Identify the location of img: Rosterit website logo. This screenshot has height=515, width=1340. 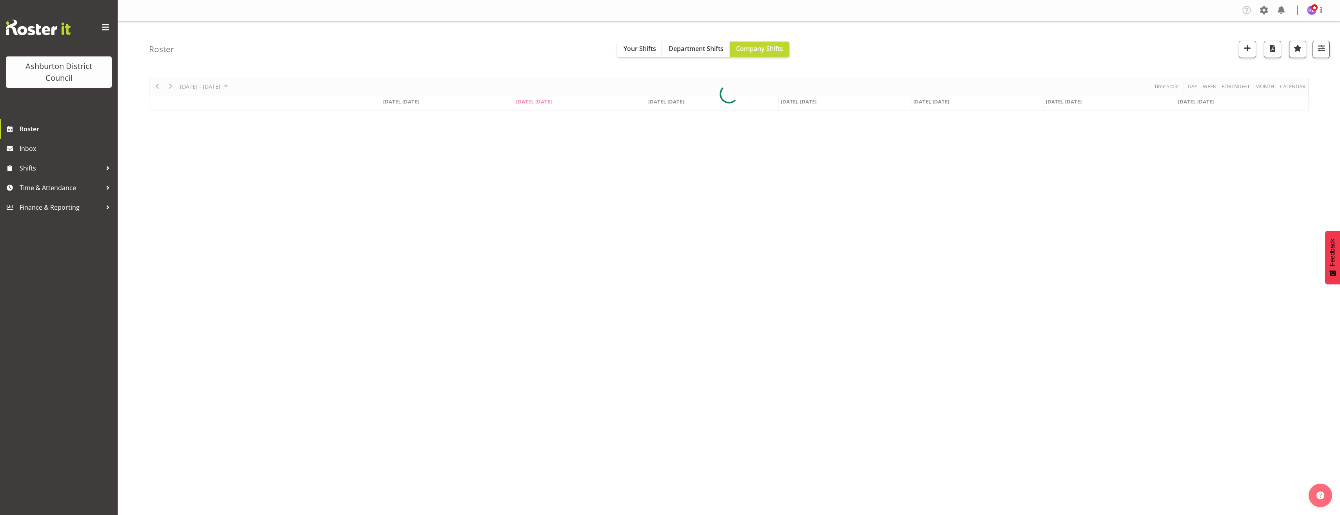
(38, 27).